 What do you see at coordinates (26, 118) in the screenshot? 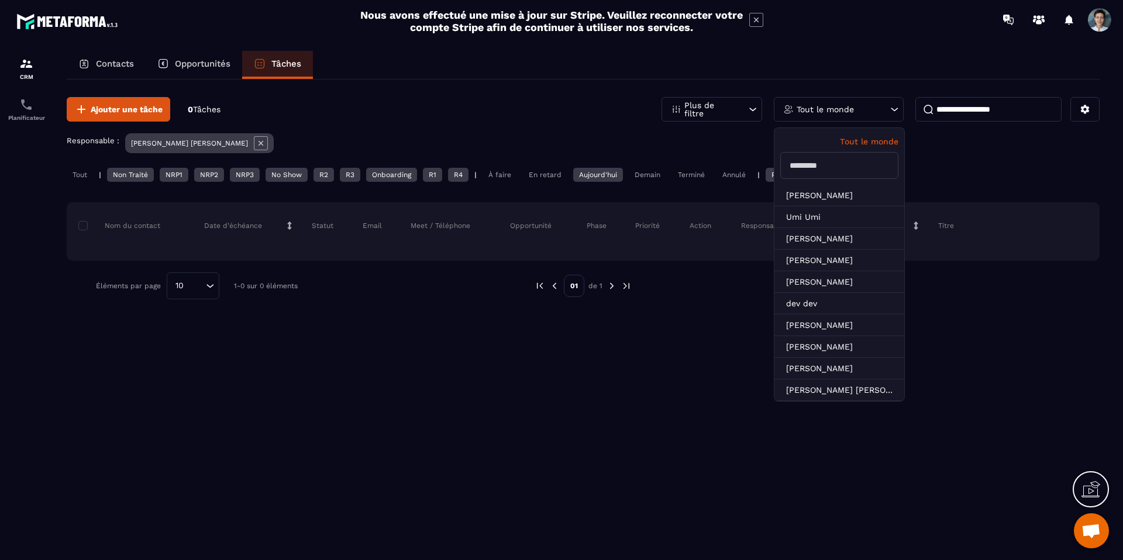
I see `p: Planificateur` at bounding box center [26, 118].